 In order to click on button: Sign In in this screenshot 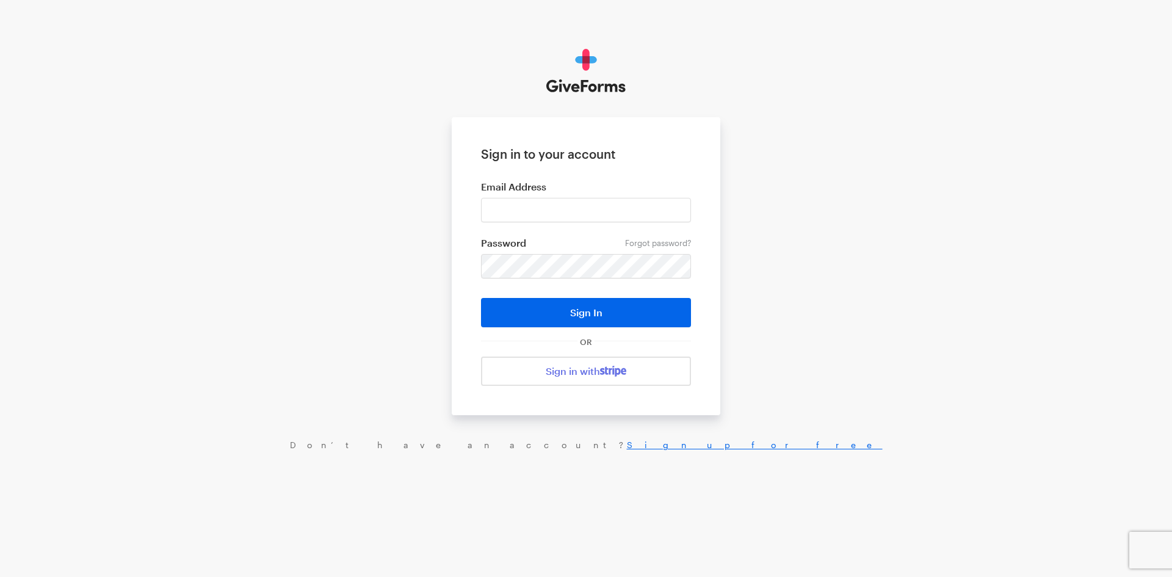, I will do `click(586, 312)`.